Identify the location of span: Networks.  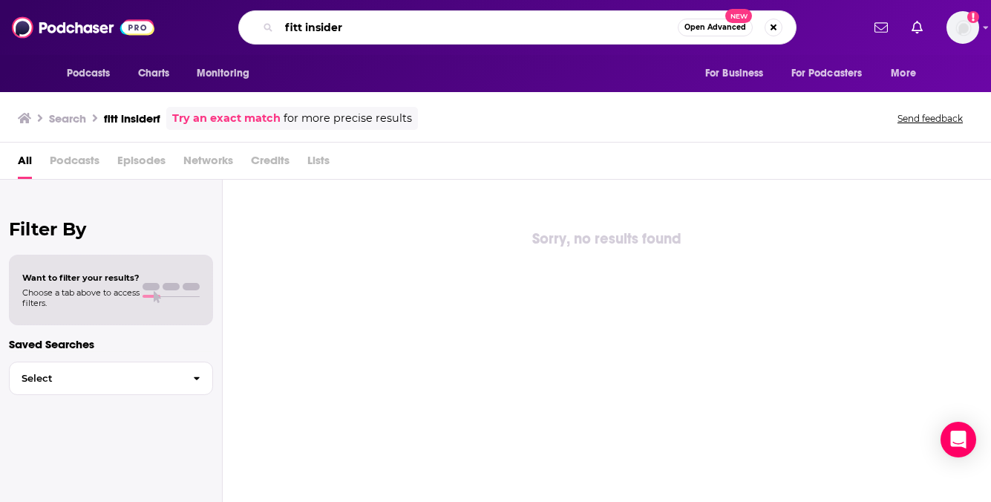
(208, 163).